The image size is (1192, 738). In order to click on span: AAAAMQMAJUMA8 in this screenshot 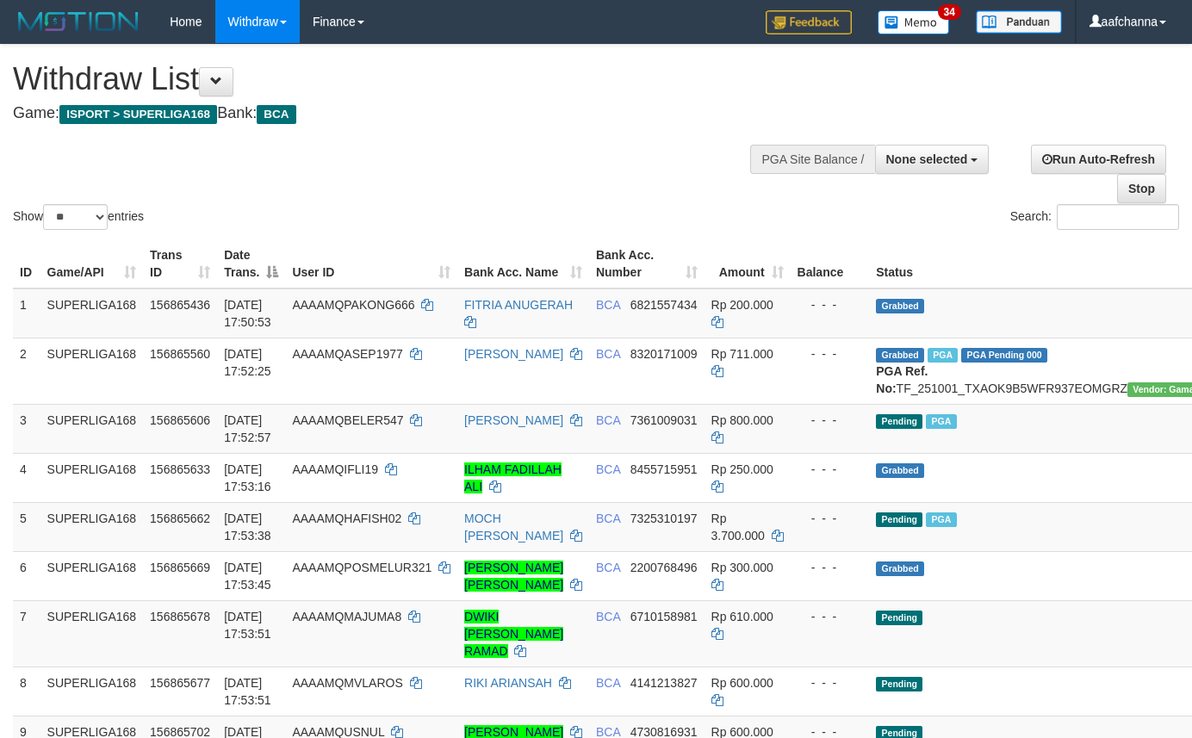, I will do `click(346, 617)`.